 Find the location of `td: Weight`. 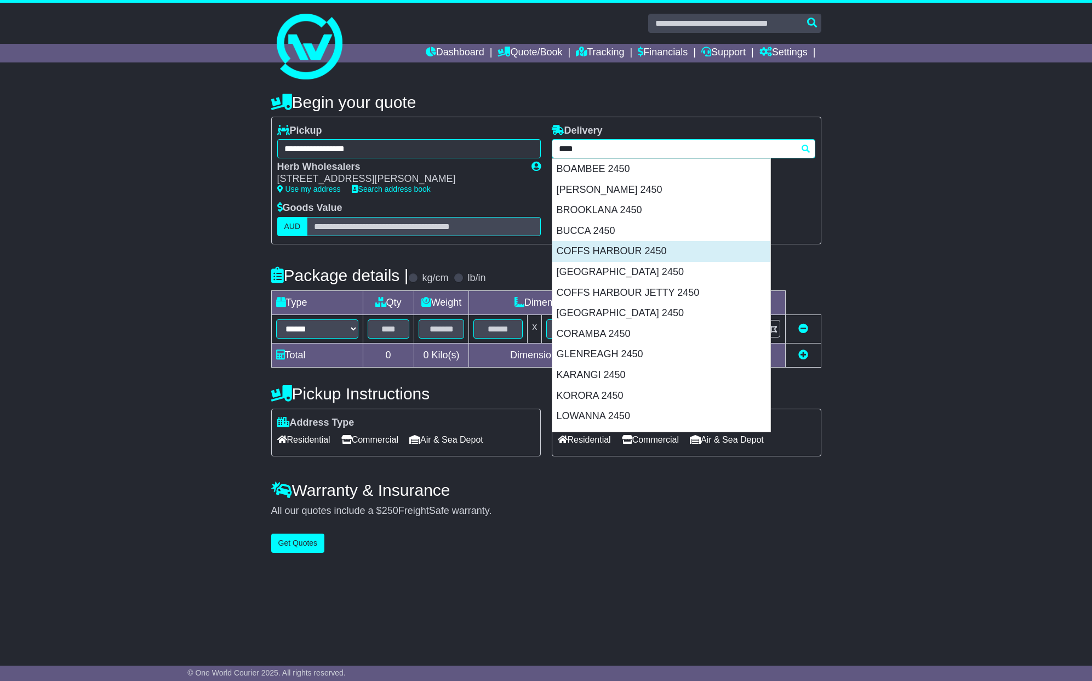

td: Weight is located at coordinates (441, 303).